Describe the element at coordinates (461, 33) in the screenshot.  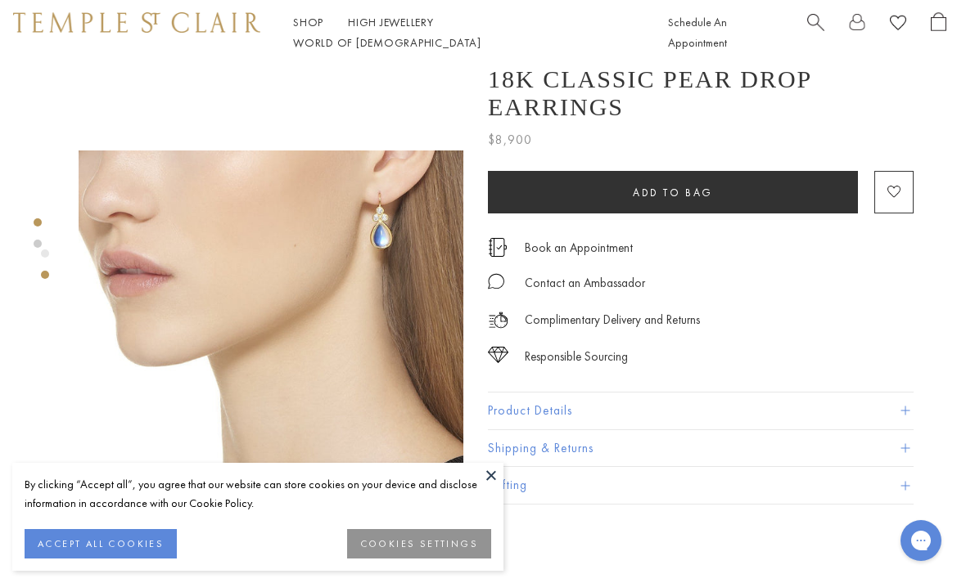
I see `nav: Main navigation` at that location.